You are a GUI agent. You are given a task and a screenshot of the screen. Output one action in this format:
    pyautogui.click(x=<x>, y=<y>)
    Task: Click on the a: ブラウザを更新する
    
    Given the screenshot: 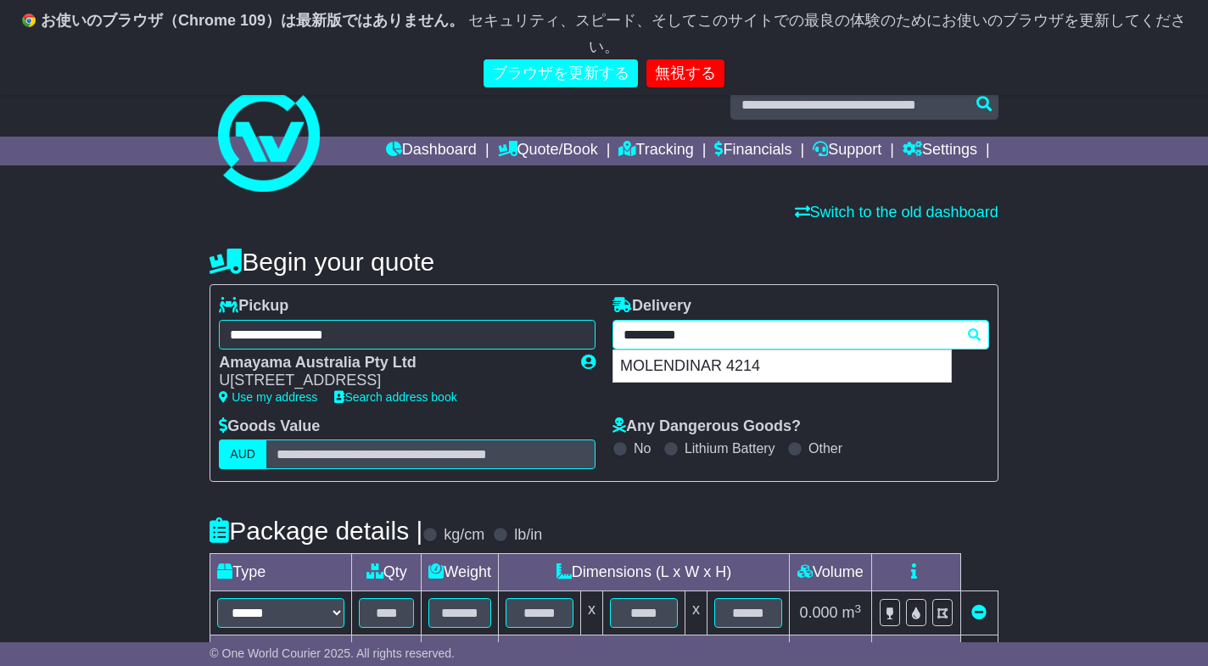 What is the action you would take?
    pyautogui.click(x=561, y=73)
    